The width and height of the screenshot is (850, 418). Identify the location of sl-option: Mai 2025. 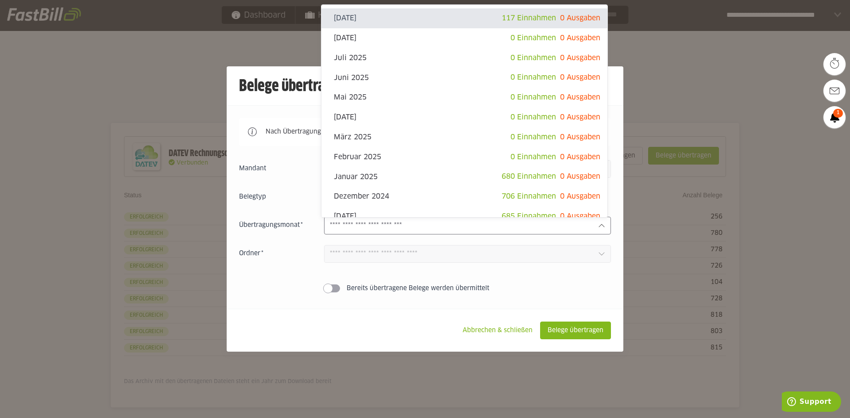
(464, 97).